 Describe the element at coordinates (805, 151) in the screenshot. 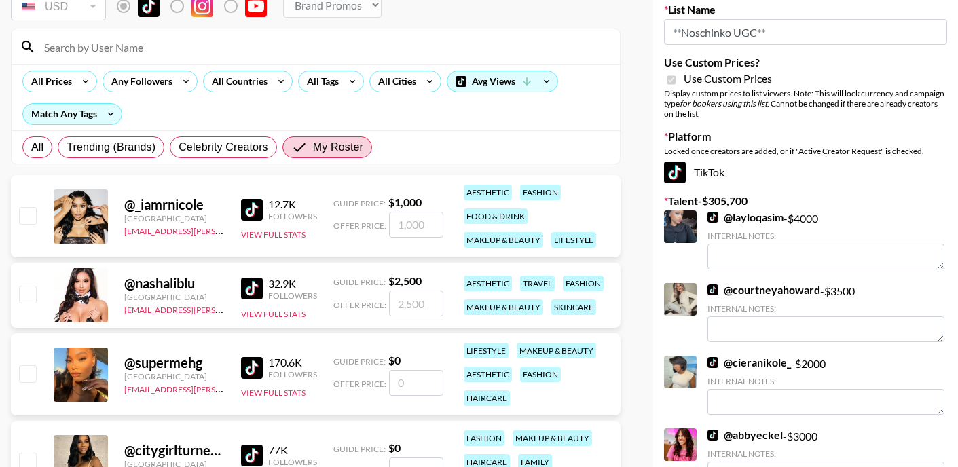

I see `div: Locked once creators are added, or if "Active Creator Request" is checked.` at that location.